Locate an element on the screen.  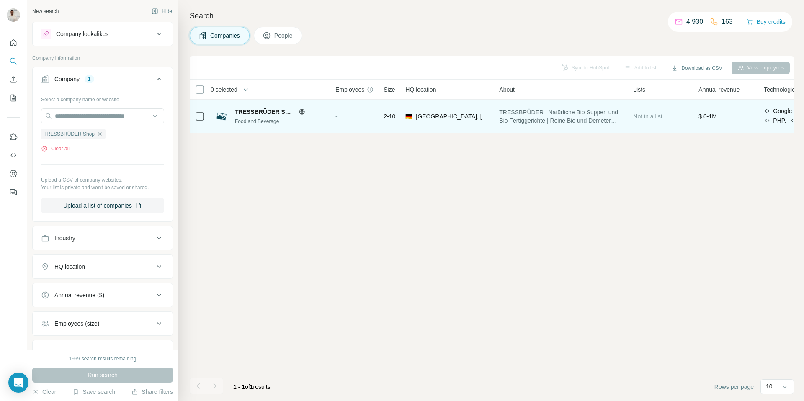
div: HQ location is located at coordinates (70, 267).